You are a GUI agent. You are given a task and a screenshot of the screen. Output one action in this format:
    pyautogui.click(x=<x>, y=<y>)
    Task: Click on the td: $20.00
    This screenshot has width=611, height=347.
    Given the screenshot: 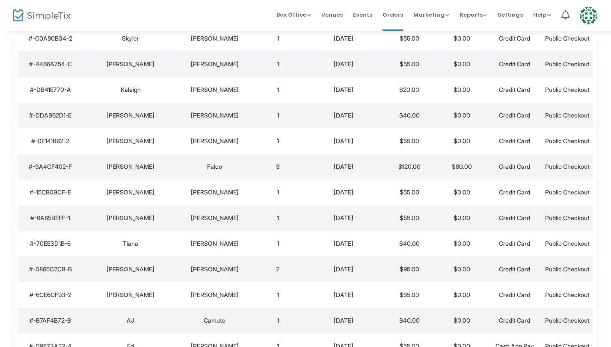 What is the action you would take?
    pyautogui.click(x=409, y=90)
    